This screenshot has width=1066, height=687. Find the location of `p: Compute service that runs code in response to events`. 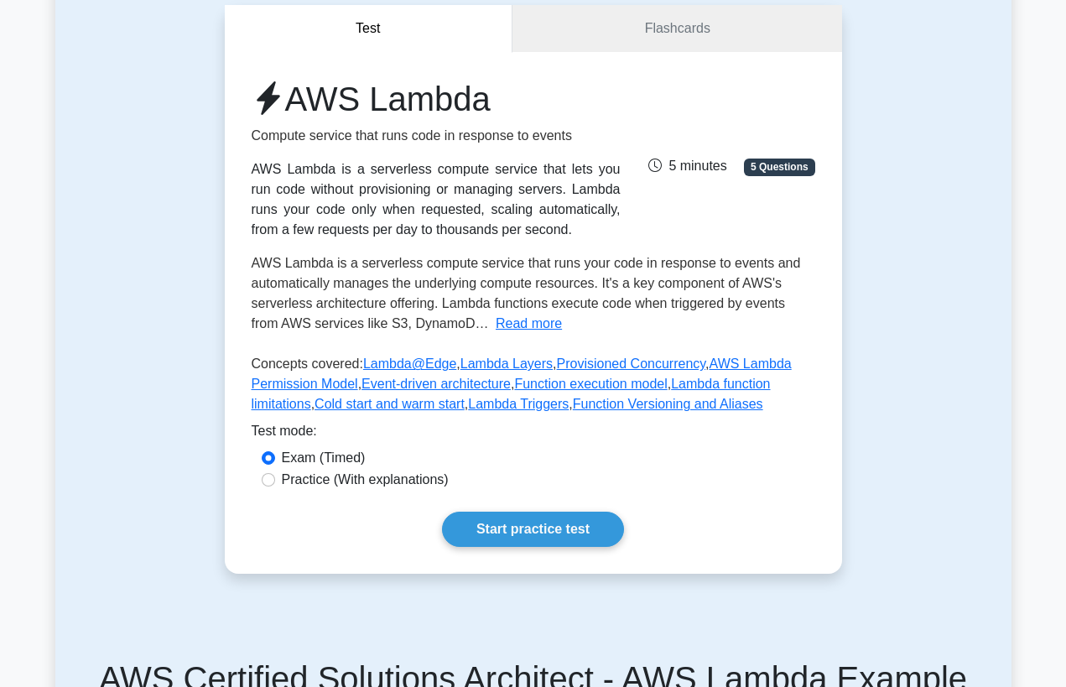

p: Compute service that runs code in response to events is located at coordinates (436, 136).